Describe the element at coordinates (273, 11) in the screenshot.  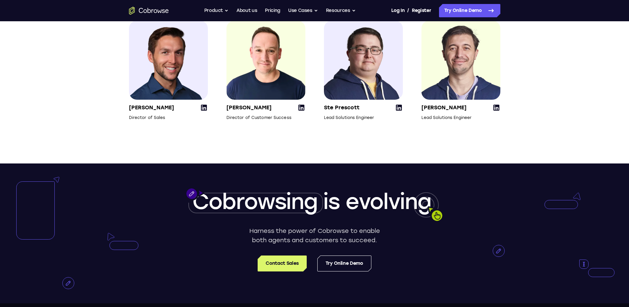
I see `a: Pricing` at that location.